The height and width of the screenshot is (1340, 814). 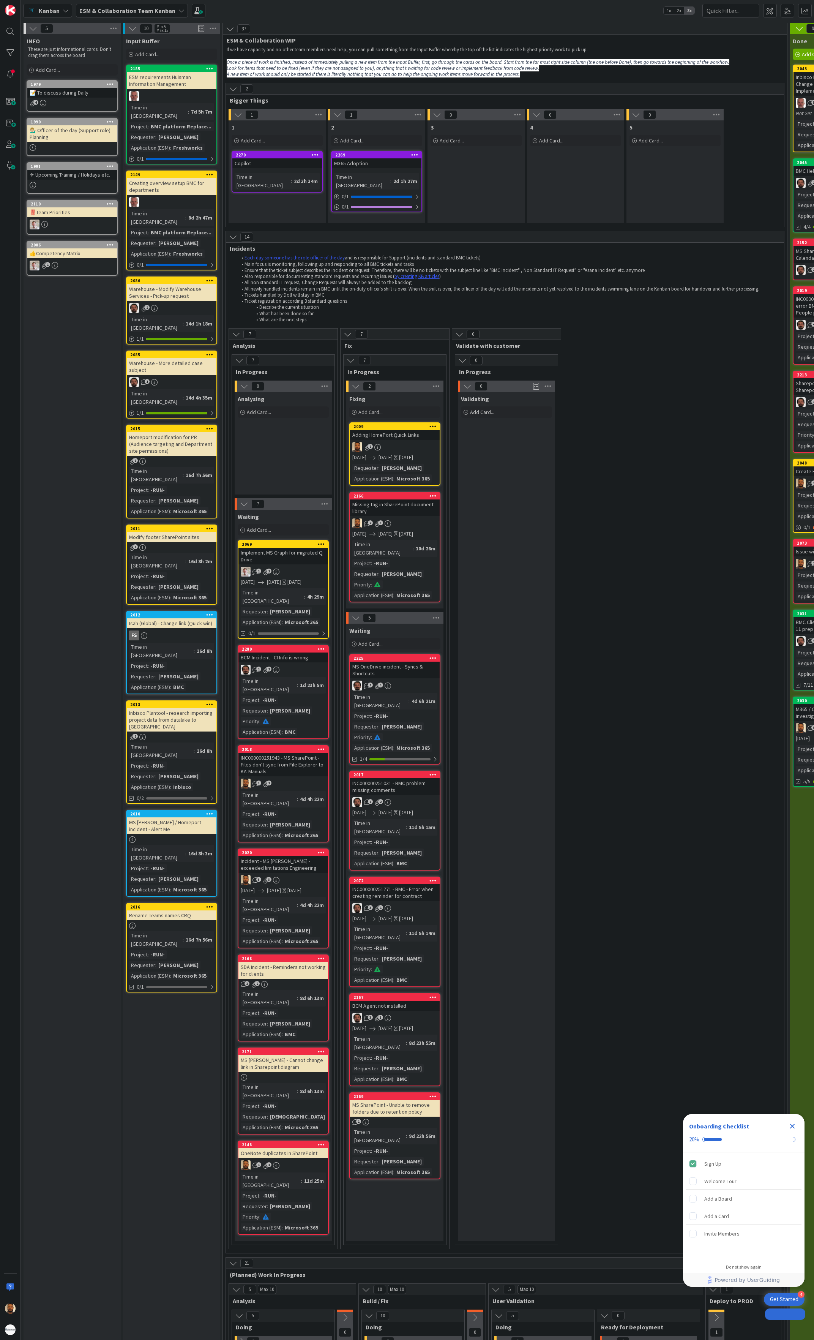 I want to click on li: Tickets handled by Dolf will stay in BMC, so click(x=509, y=295).